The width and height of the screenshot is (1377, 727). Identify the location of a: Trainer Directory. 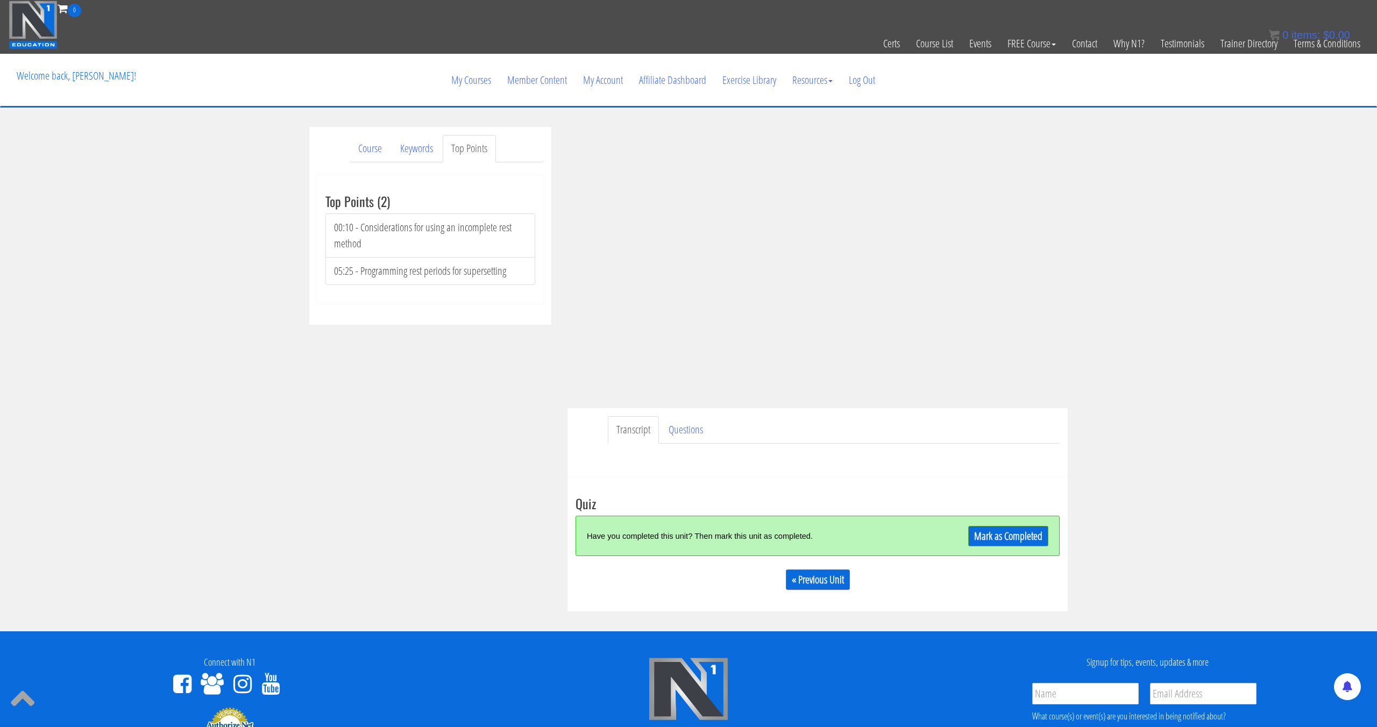
(1249, 44).